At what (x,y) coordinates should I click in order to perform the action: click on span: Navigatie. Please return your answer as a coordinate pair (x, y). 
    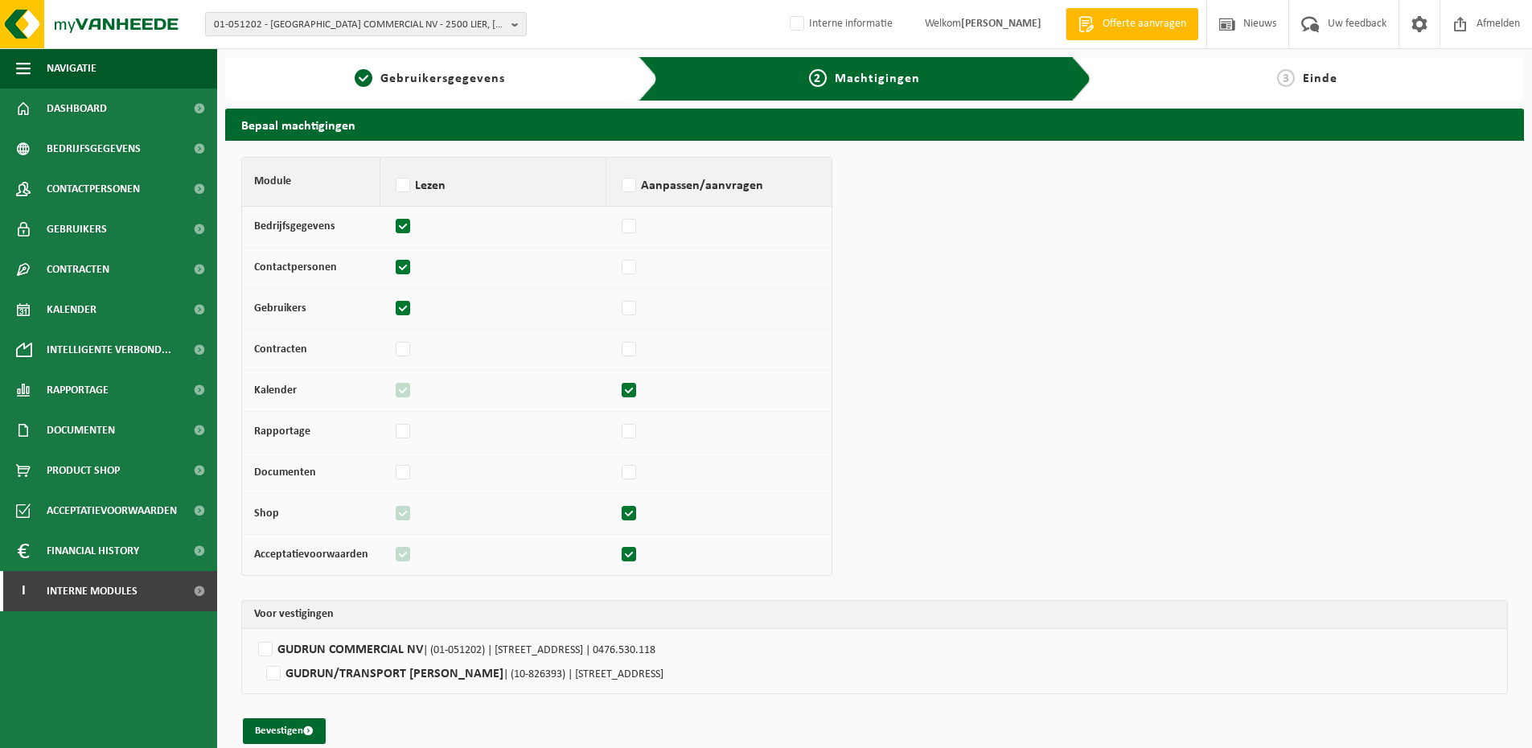
    Looking at the image, I should click on (72, 68).